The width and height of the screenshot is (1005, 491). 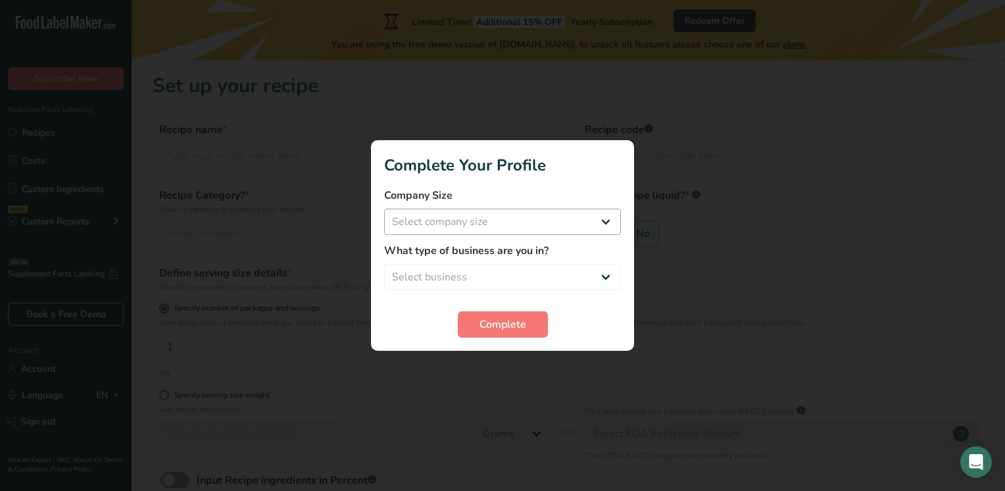 What do you see at coordinates (503, 195) in the screenshot?
I see `label: Company Size` at bounding box center [503, 195].